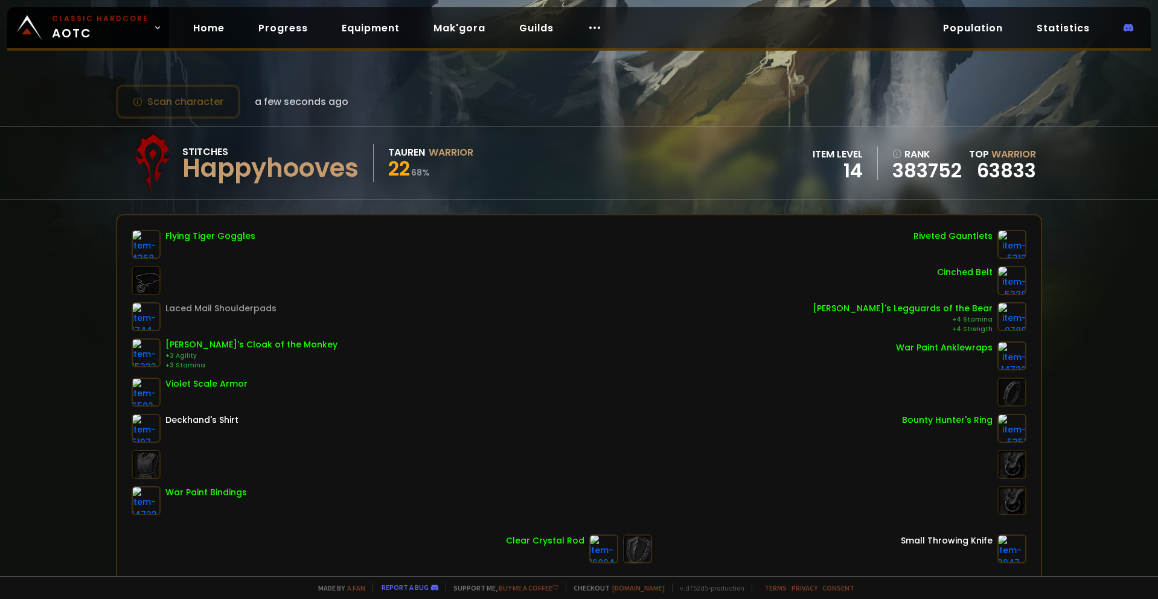 The width and height of the screenshot is (1158, 599). What do you see at coordinates (356, 588) in the screenshot?
I see `a: a fan` at bounding box center [356, 588].